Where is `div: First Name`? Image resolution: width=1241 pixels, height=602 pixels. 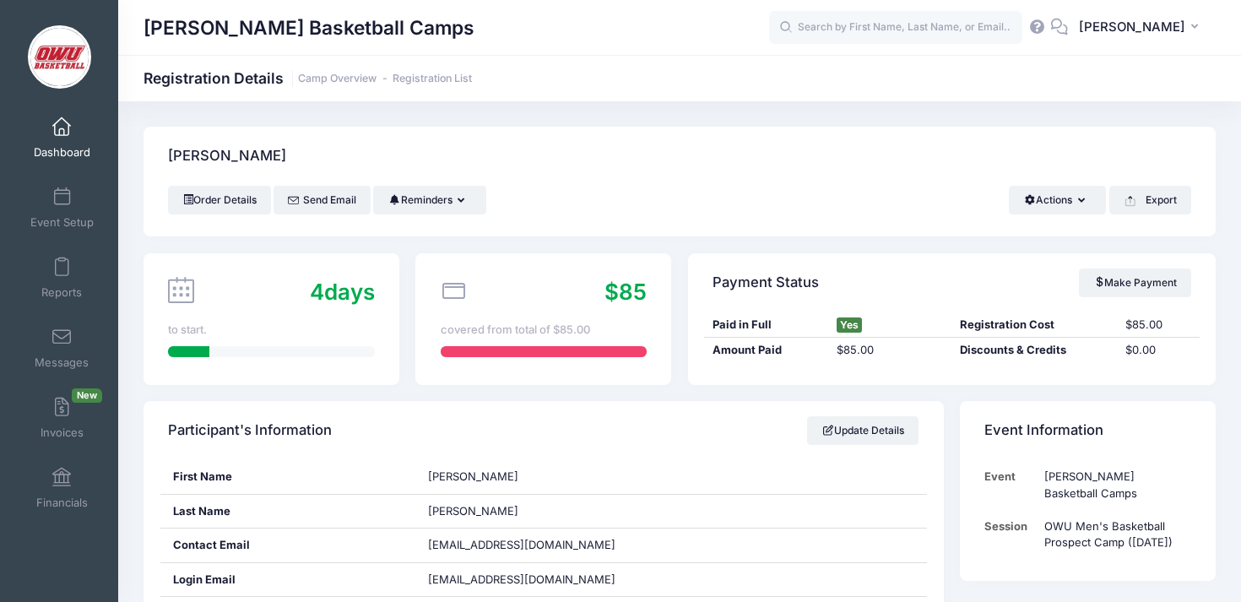
div: First Name is located at coordinates (288, 477).